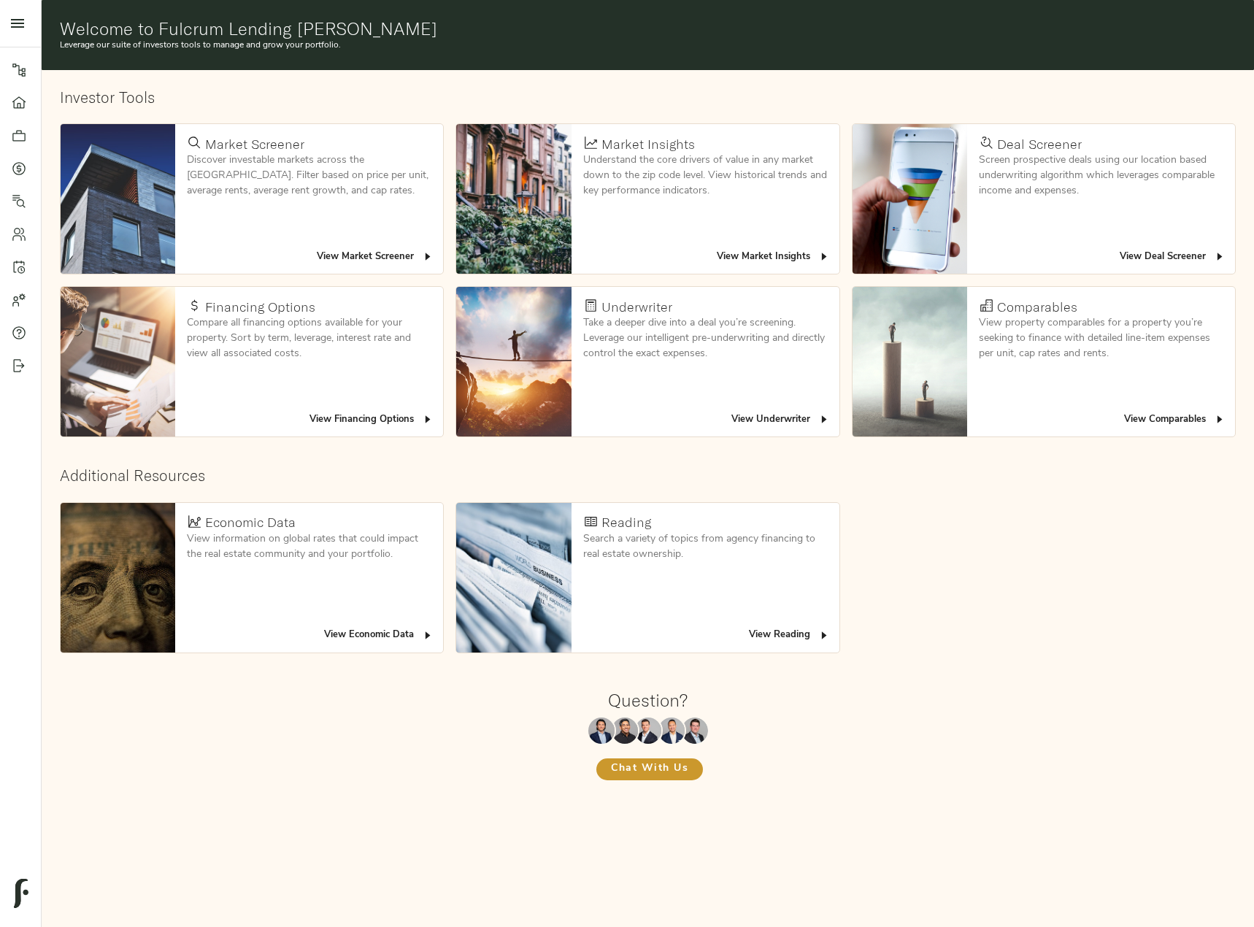 The height and width of the screenshot is (927, 1254). Describe the element at coordinates (513, 361) in the screenshot. I see `img: Underwriter` at that location.